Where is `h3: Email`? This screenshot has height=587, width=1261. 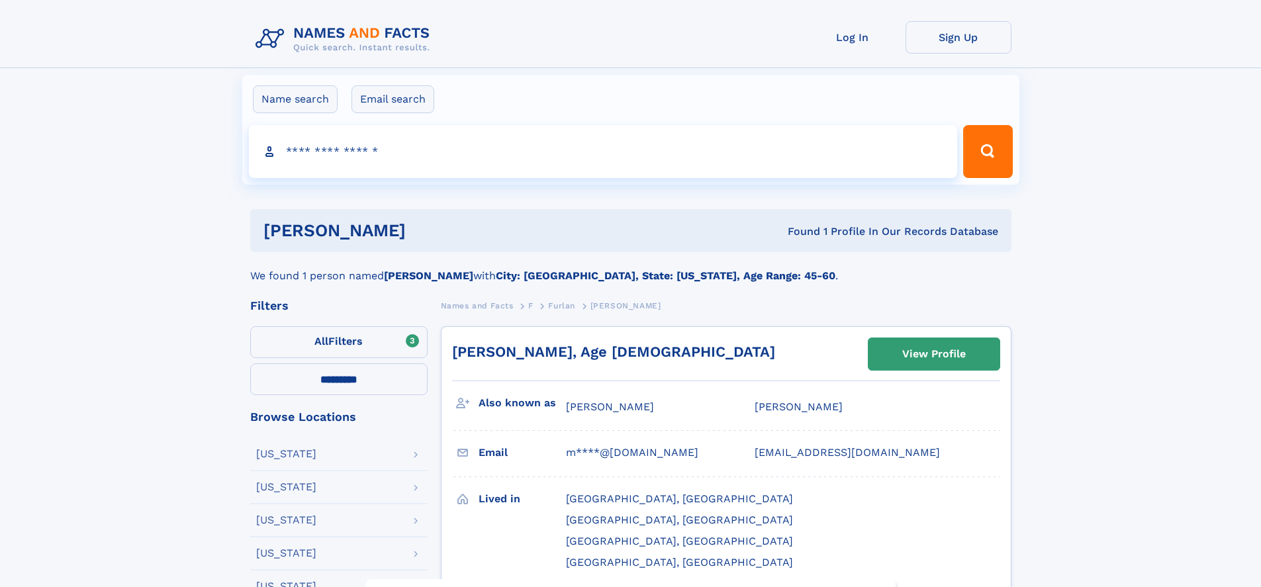 h3: Email is located at coordinates (522, 453).